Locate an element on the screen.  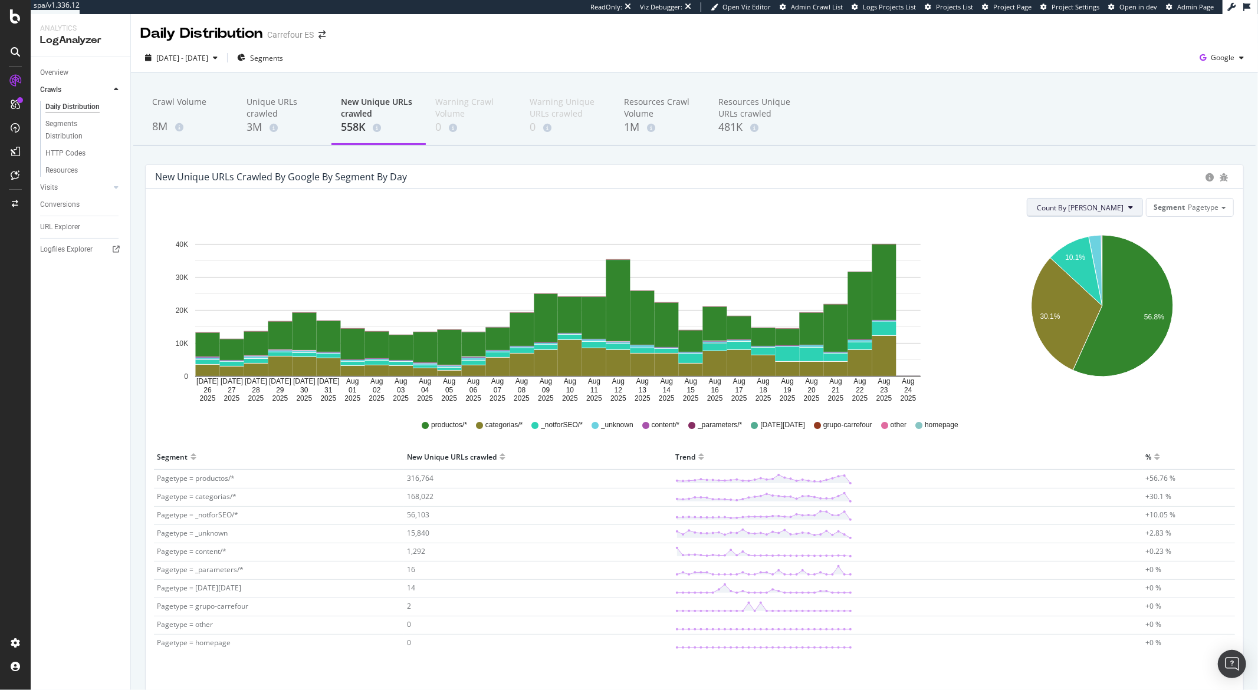
a: Logs Projects List is located at coordinates (883, 7).